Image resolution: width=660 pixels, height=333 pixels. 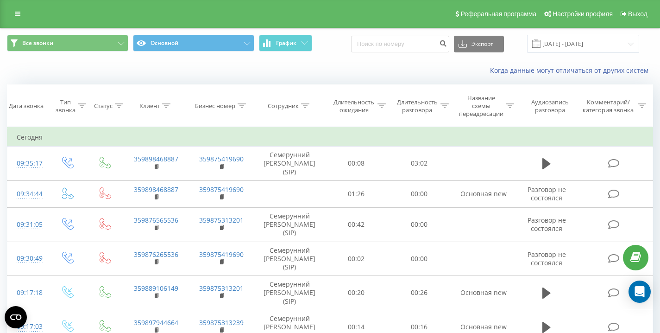 I want to click on span: Реферальная программа, so click(x=498, y=14).